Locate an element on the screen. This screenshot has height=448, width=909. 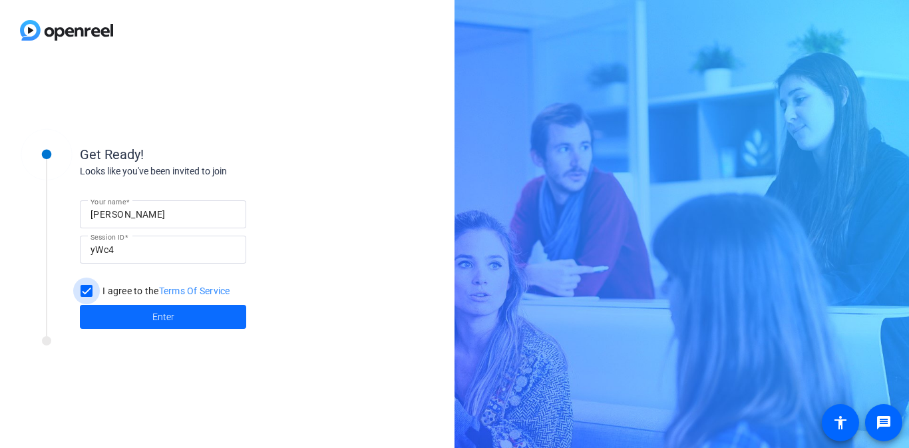
mat-label: Session ID is located at coordinates (107, 237).